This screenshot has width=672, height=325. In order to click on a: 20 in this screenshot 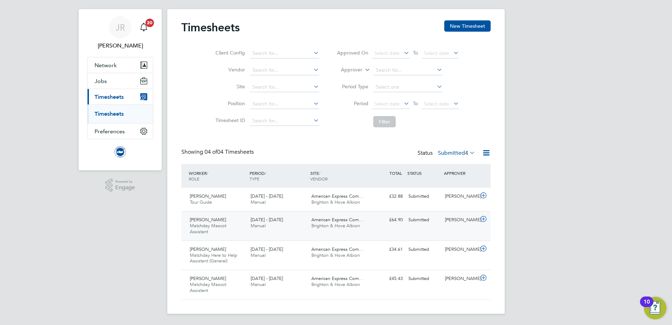, I will do `click(144, 27)`.